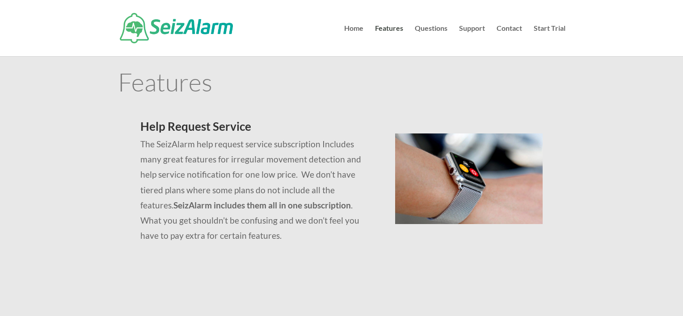 Image resolution: width=683 pixels, height=316 pixels. What do you see at coordinates (549, 41) in the screenshot?
I see `a: Start Trial` at bounding box center [549, 41].